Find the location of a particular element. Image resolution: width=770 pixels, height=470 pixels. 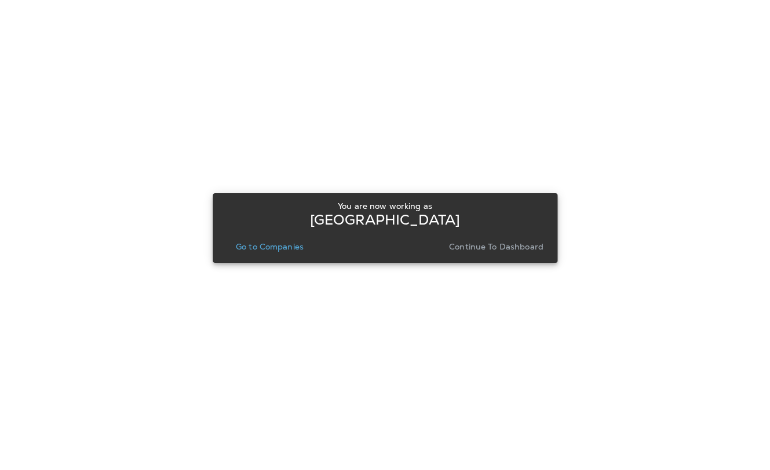

button: Continue to Dashboard is located at coordinates (496, 246).